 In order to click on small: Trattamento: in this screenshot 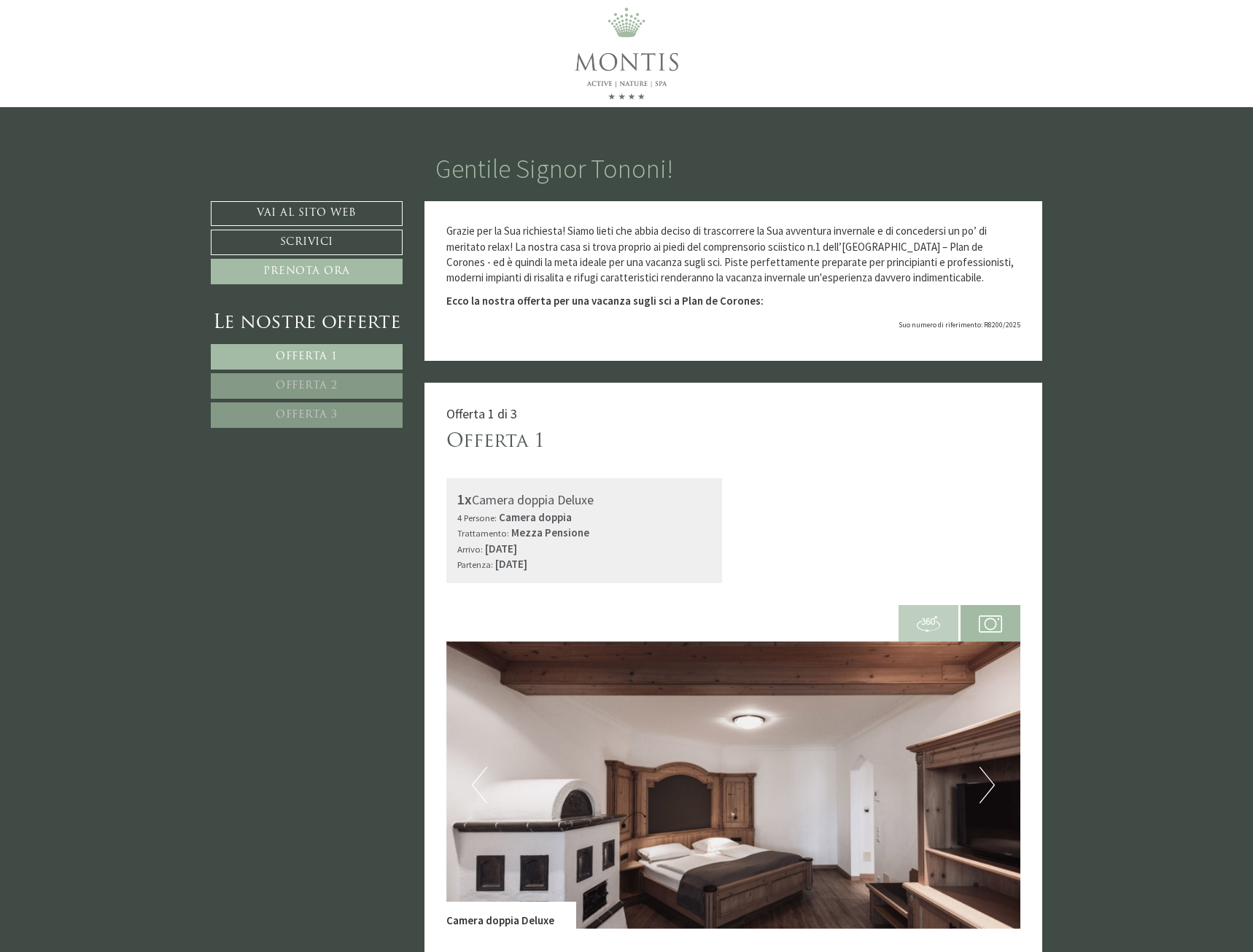, I will do `click(483, 533)`.